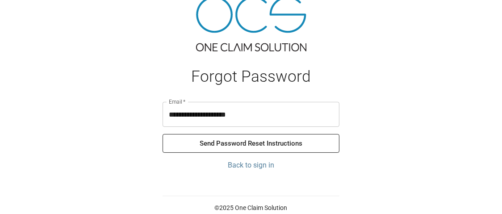 The width and height of the screenshot is (502, 214). I want to click on button: Send Password Reset Instructions, so click(251, 143).